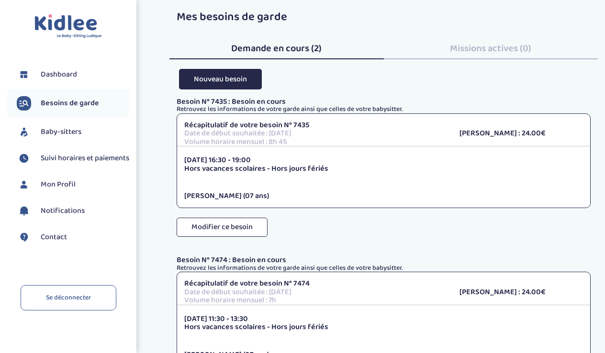 This screenshot has height=353, width=605. I want to click on a: Contact, so click(73, 238).